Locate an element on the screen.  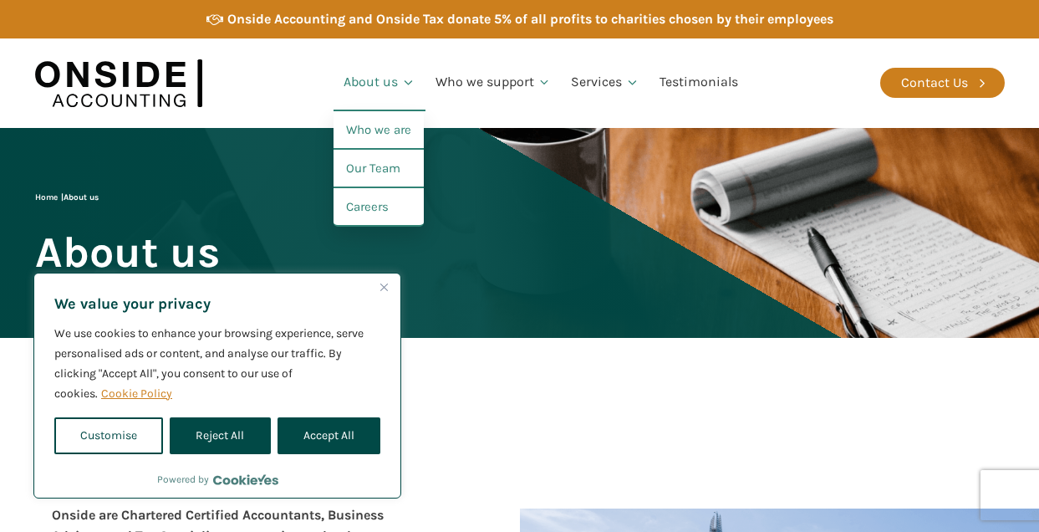
a: Careers is located at coordinates (379, 207).